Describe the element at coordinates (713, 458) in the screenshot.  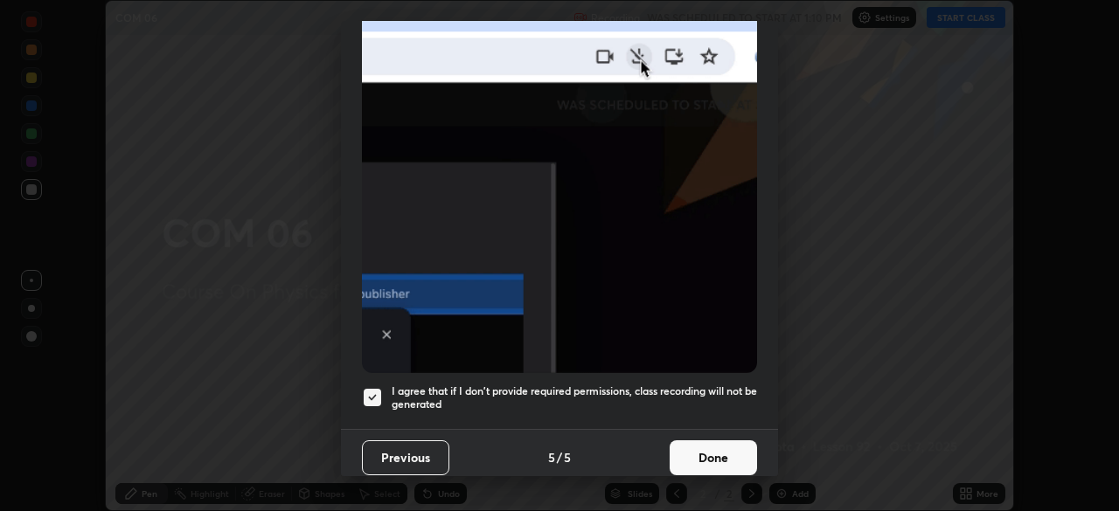
I see `button: Done` at that location.